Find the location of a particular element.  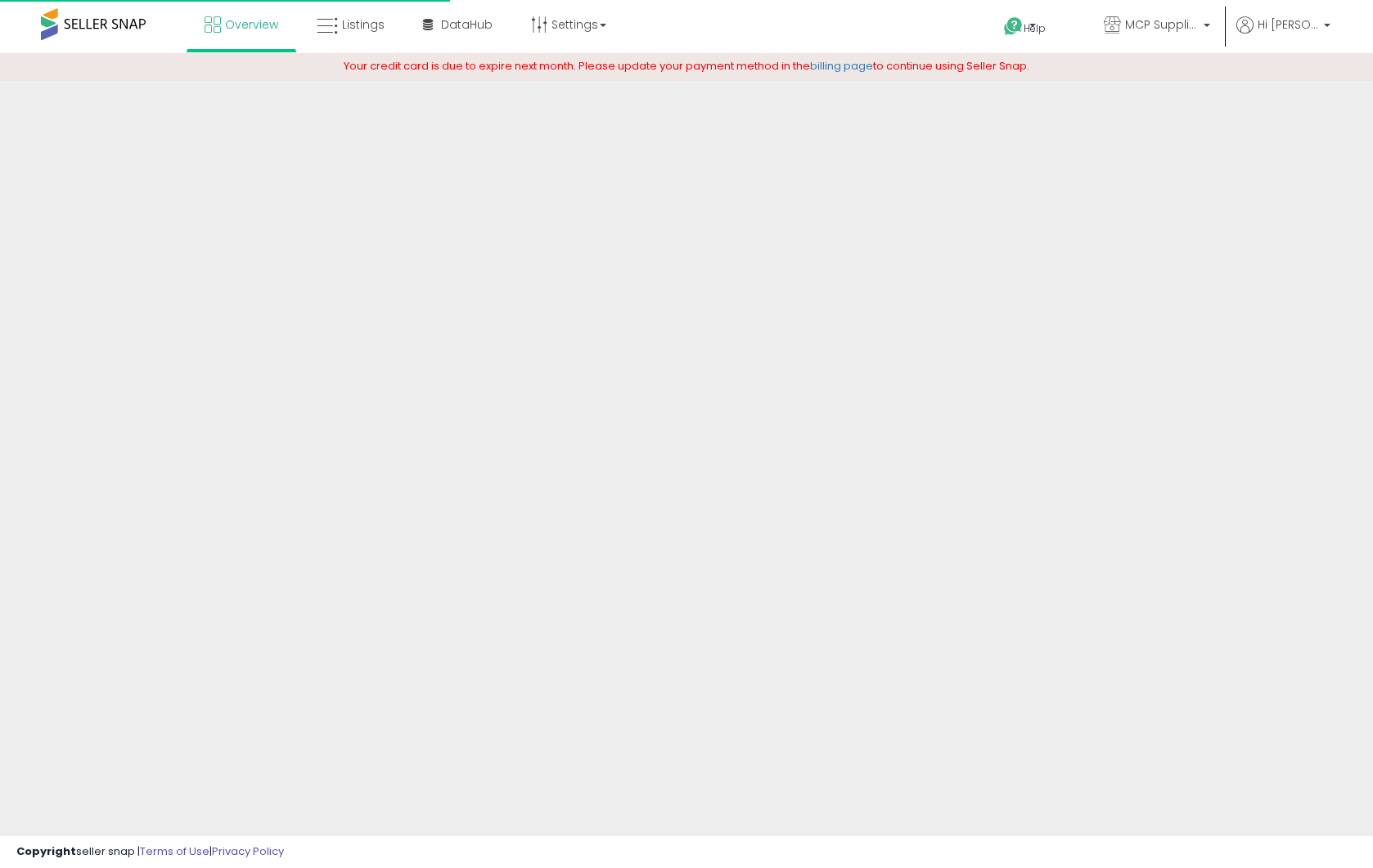

span: Help is located at coordinates (1034, 28).